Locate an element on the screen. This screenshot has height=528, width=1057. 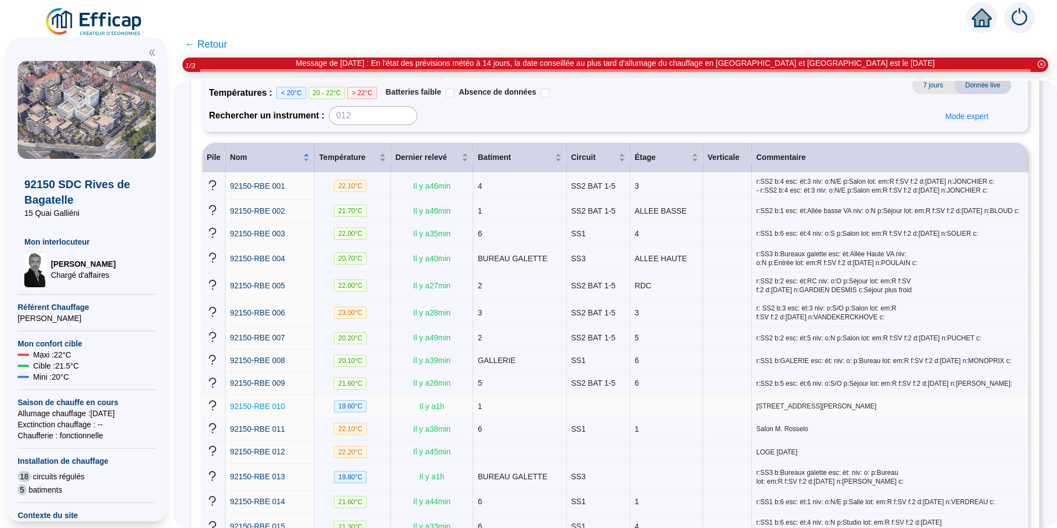
span: Température is located at coordinates (348, 157).